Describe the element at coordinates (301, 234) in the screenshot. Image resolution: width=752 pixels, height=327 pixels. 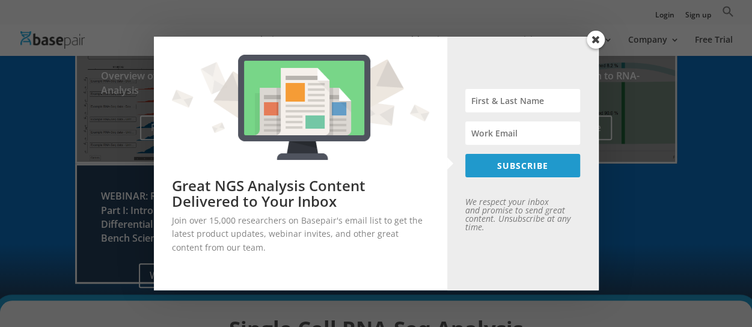
I see `p: Join over 15,000 researchers on Basepair's email list to get the latest product updates, webinar ...` at that location.